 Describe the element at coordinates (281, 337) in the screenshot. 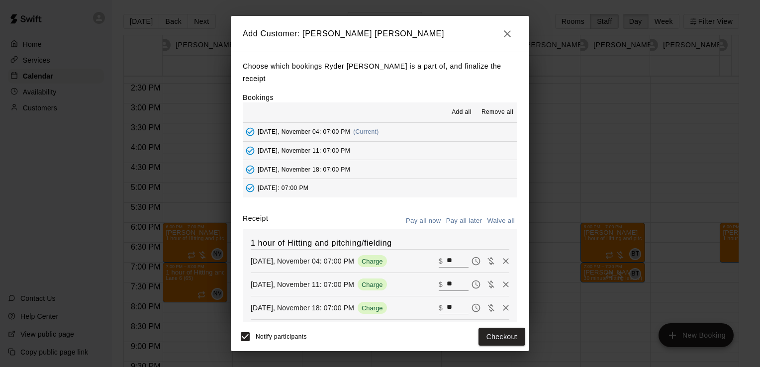

I see `span: Notify participants` at that location.